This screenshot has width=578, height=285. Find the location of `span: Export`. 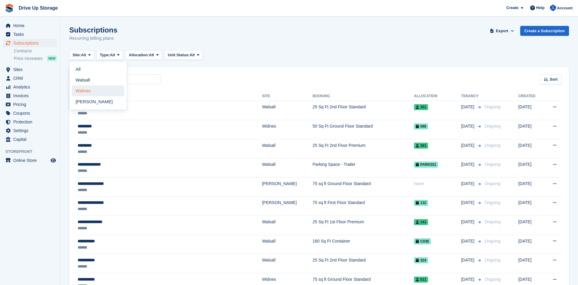

span: Export is located at coordinates (501, 31).